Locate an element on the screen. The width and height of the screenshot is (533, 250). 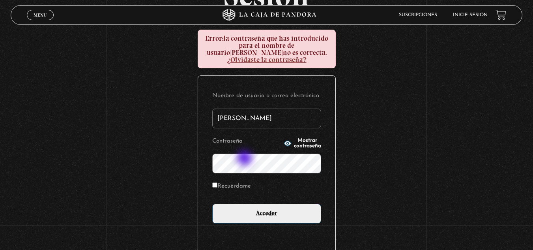
a: View your shopping cart is located at coordinates (501, 15).